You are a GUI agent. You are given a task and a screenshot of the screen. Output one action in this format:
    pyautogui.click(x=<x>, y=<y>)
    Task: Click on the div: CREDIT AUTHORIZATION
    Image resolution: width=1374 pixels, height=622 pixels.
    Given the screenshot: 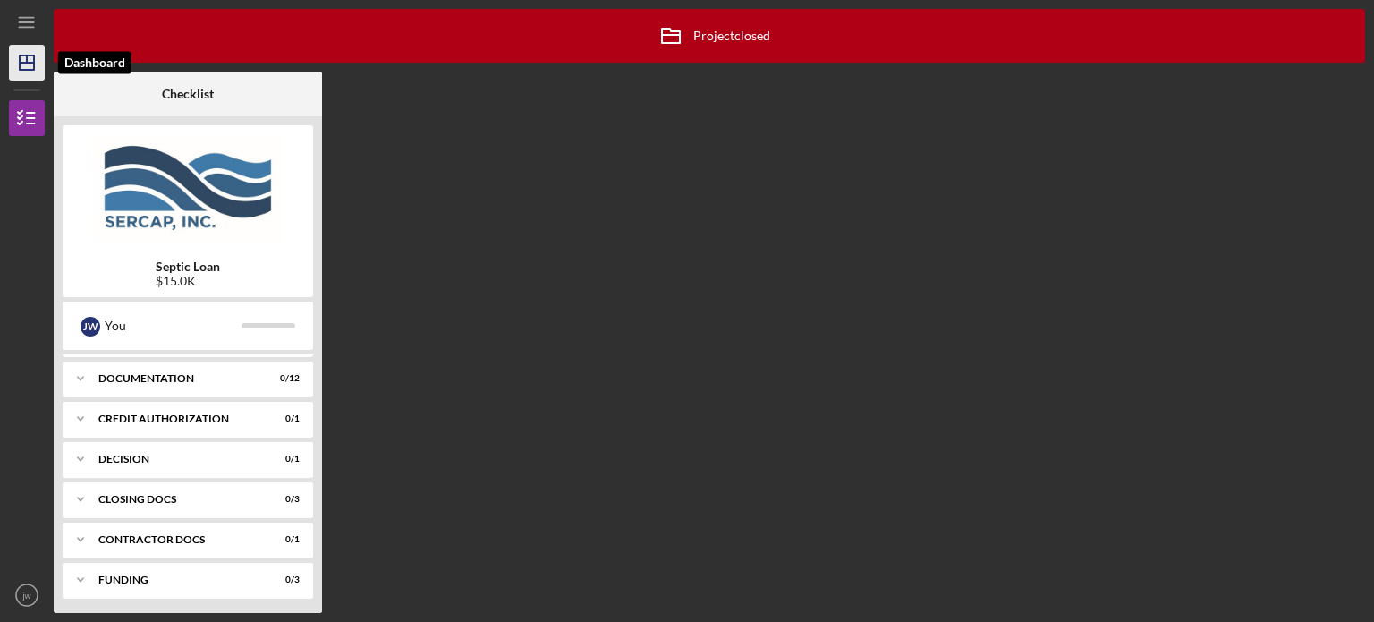 What is the action you would take?
    pyautogui.click(x=176, y=419)
    